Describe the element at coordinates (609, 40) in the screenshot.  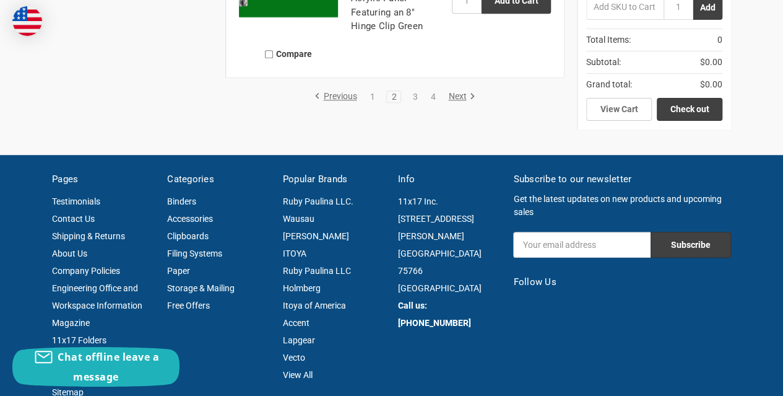
I see `span: Total Items:` at that location.